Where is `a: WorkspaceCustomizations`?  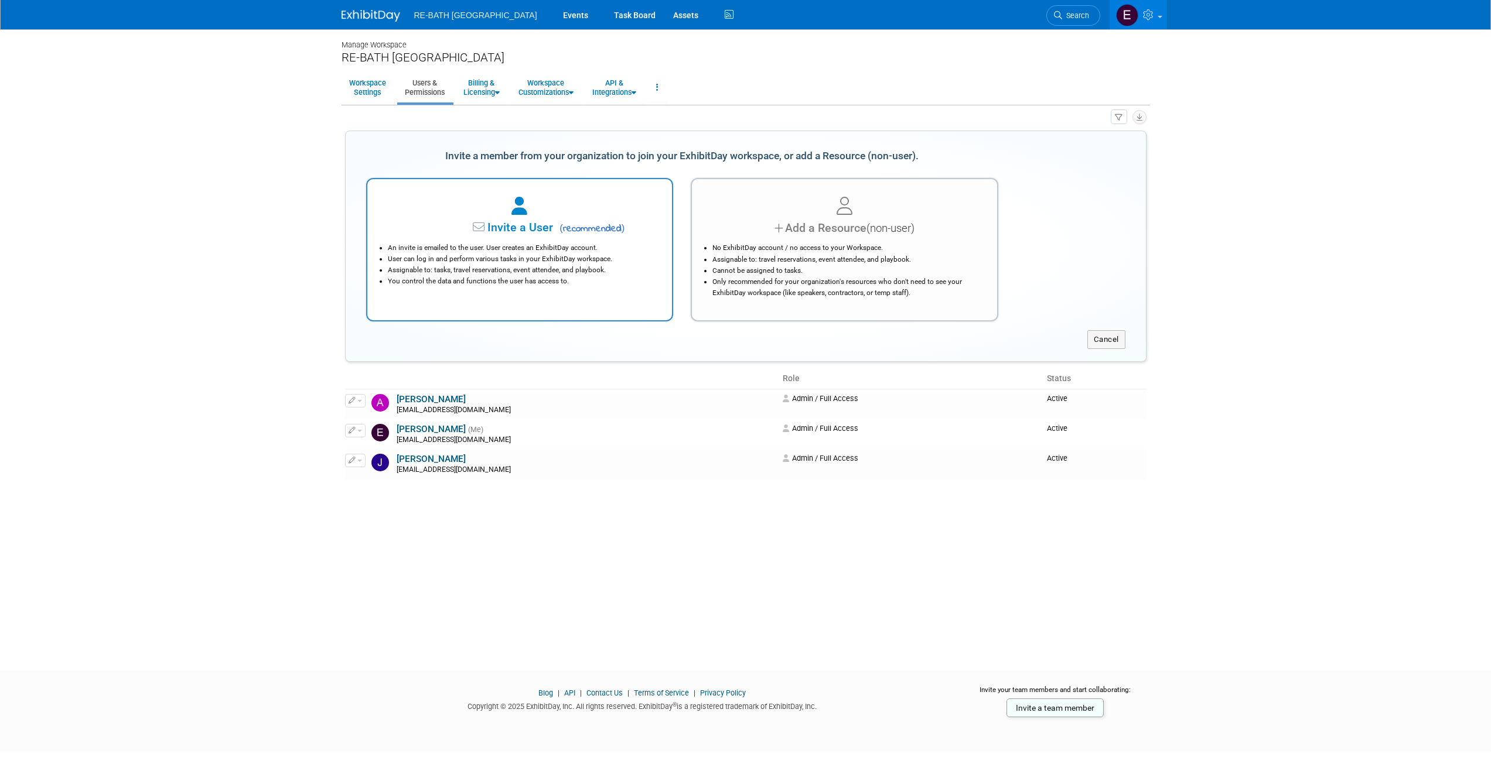 a: WorkspaceCustomizations is located at coordinates (546, 87).